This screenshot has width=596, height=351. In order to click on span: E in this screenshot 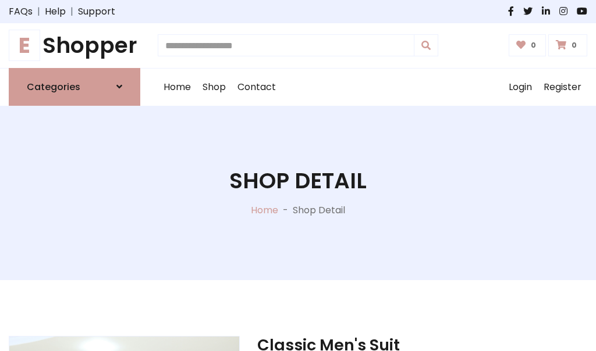, I will do `click(24, 45)`.